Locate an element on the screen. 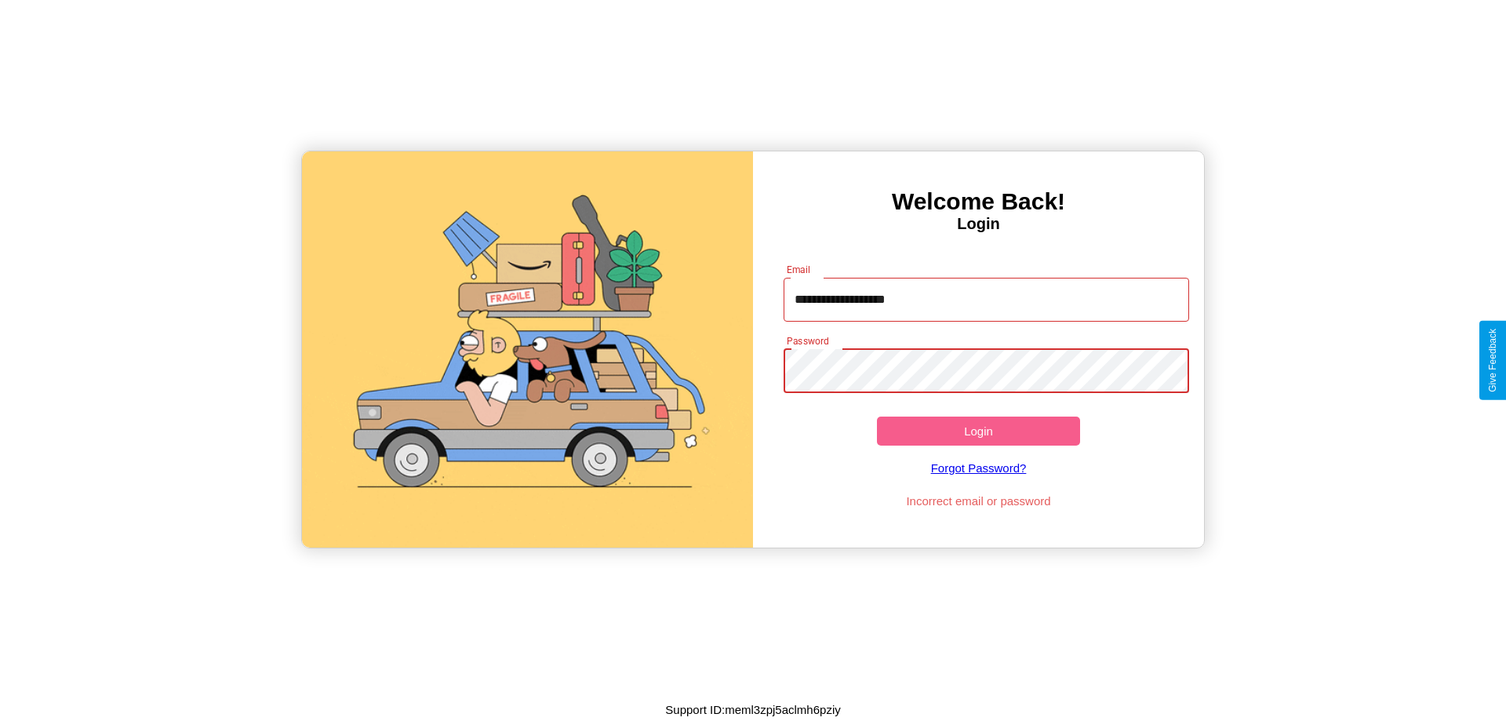  button: Login is located at coordinates (978, 431).